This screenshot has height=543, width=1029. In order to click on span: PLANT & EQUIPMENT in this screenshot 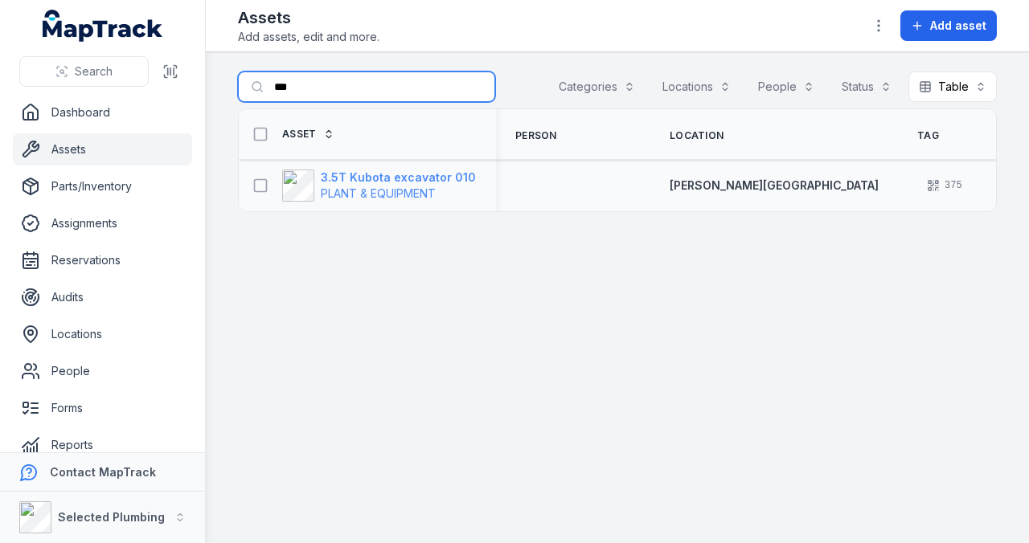, I will do `click(378, 193)`.